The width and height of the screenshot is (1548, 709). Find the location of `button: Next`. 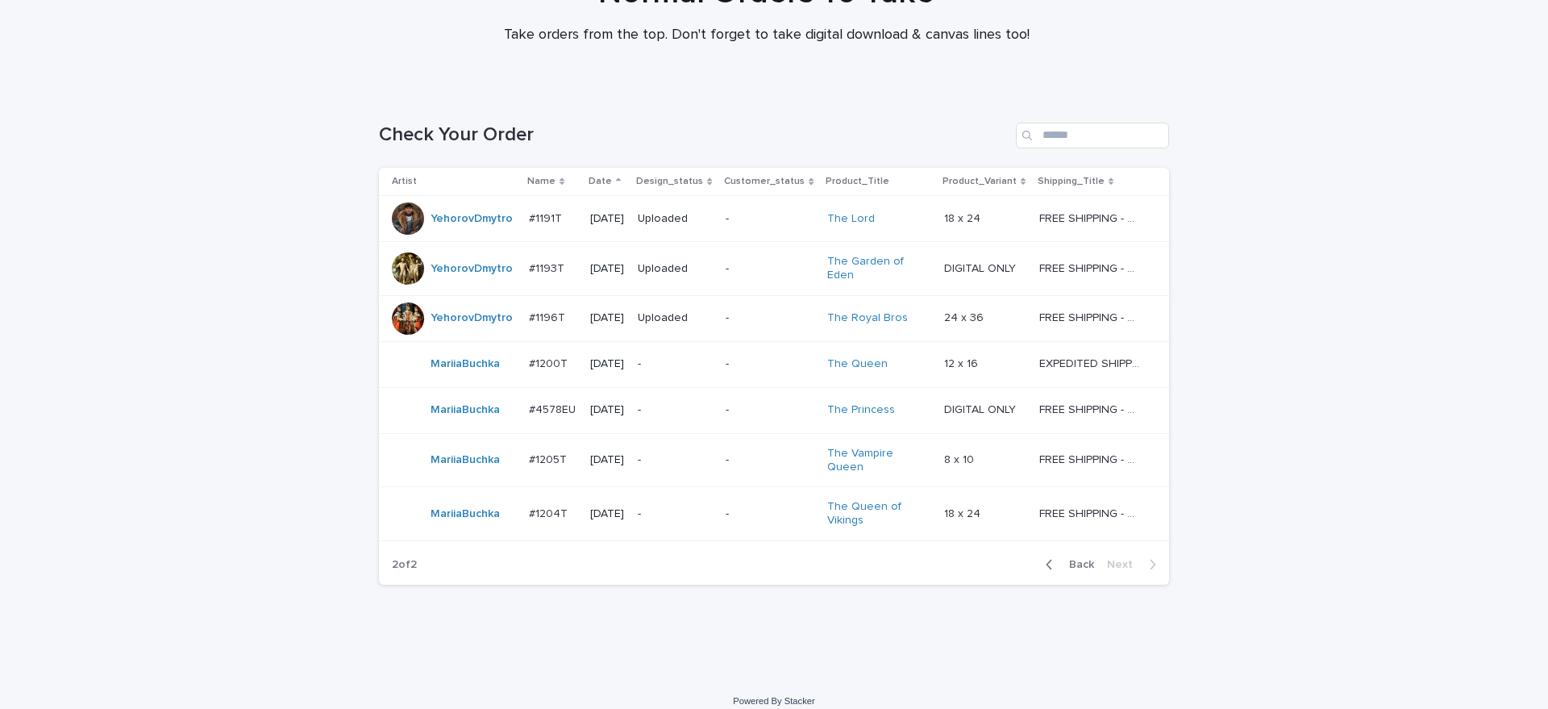

button: Next is located at coordinates (1134, 564).